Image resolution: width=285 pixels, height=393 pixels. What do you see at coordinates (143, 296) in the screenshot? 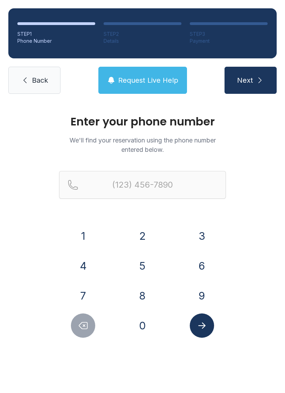
I see `button: 8` at bounding box center [143, 296].